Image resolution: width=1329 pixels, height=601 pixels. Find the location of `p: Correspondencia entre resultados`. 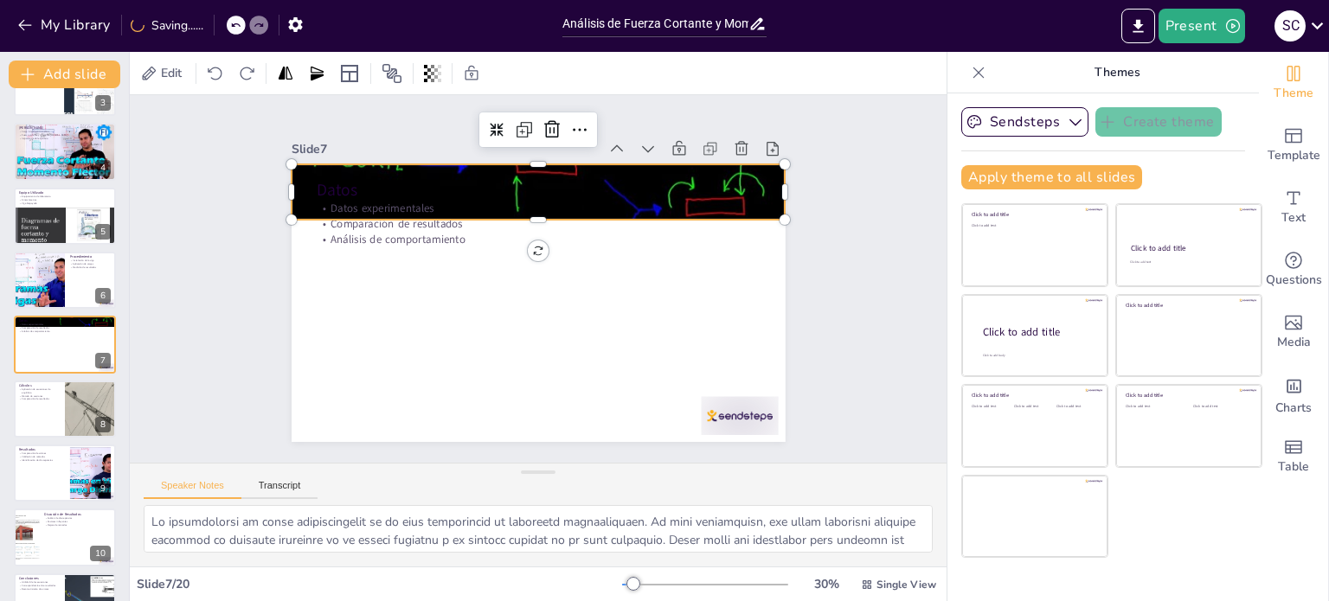

p: Correspondencia entre resultados is located at coordinates (39, 586).